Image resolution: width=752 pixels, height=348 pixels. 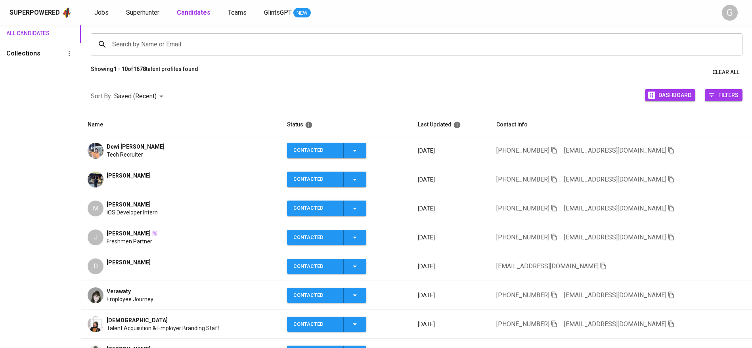 What do you see at coordinates (96, 237) in the screenshot?
I see `div: J` at bounding box center [96, 237].